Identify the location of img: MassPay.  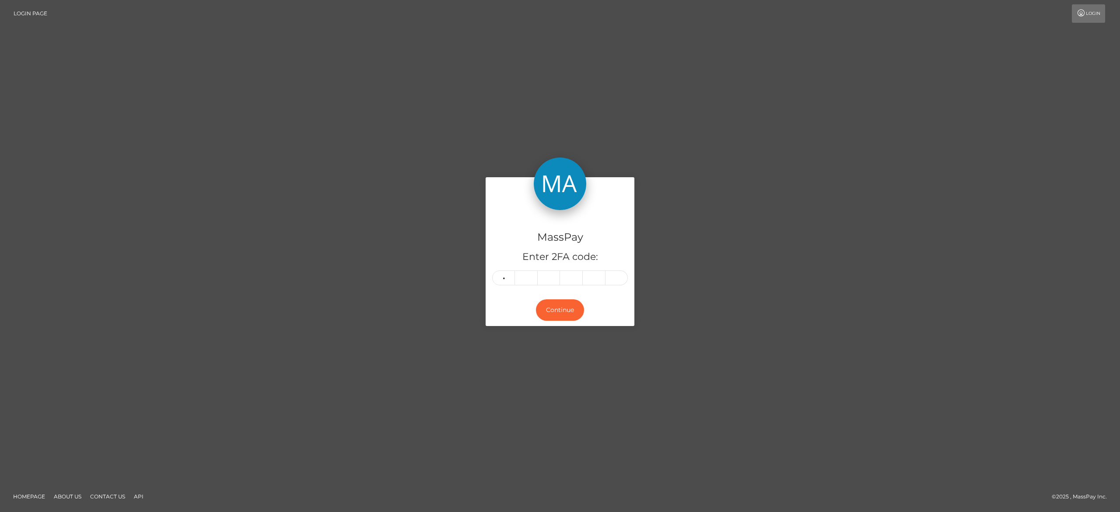
(560, 184).